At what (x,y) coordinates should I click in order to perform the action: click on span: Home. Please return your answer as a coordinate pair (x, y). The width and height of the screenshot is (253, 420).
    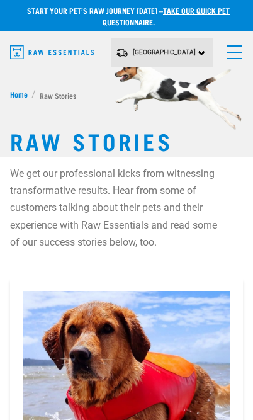
    Looking at the image, I should click on (19, 94).